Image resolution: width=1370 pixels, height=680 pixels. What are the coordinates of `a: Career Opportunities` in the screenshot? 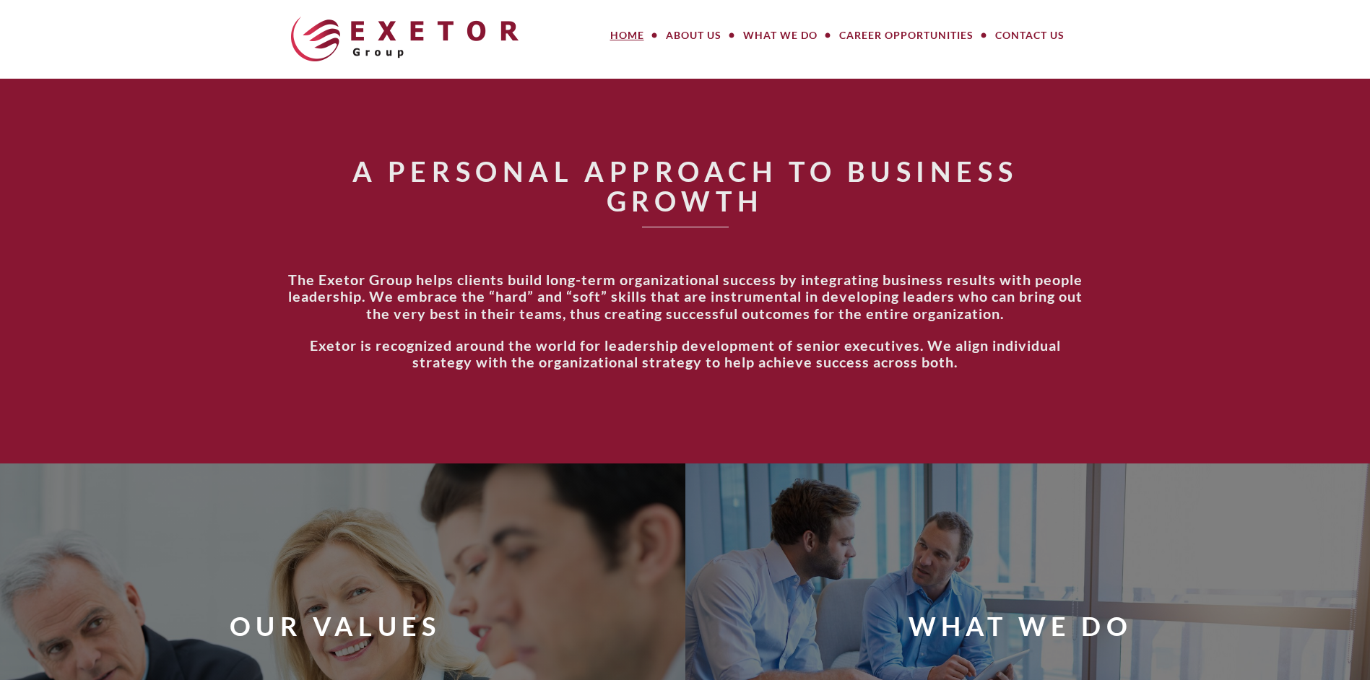 It's located at (906, 35).